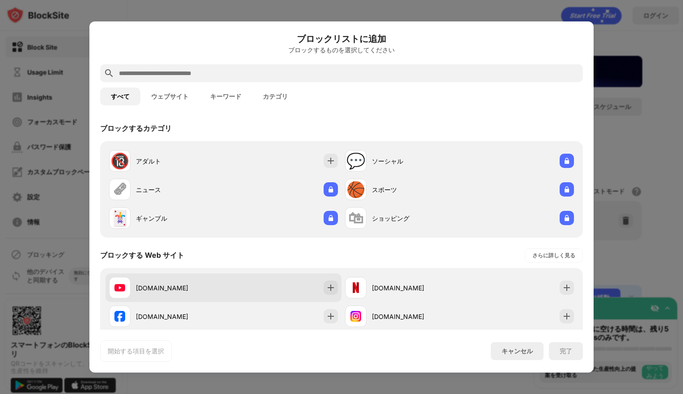 The width and height of the screenshot is (683, 394). What do you see at coordinates (517, 351) in the screenshot?
I see `div: キャンセル` at bounding box center [517, 351].